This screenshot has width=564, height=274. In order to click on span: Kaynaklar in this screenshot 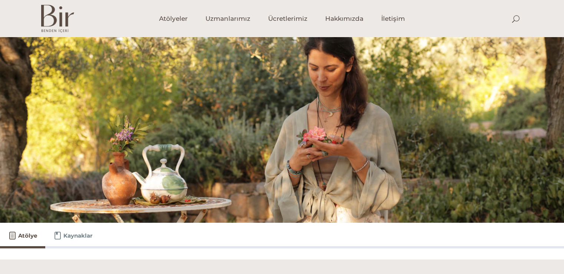, I will do `click(78, 235)`.